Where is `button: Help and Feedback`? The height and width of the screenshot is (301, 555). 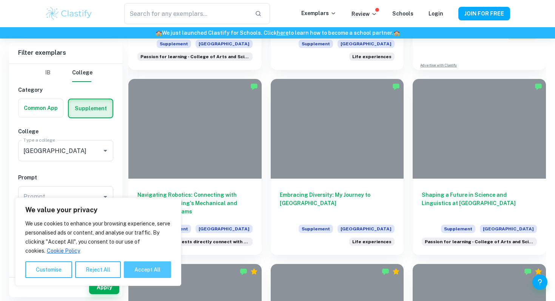 button: Help and Feedback is located at coordinates (540, 282).